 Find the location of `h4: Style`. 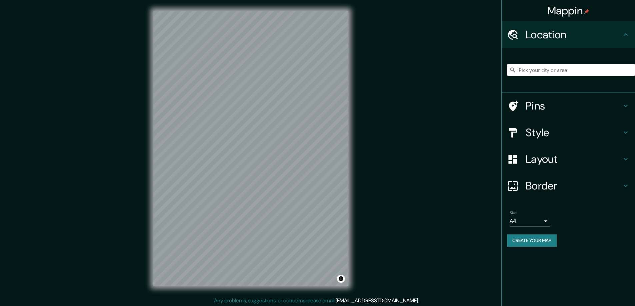

h4: Style is located at coordinates (574, 133).